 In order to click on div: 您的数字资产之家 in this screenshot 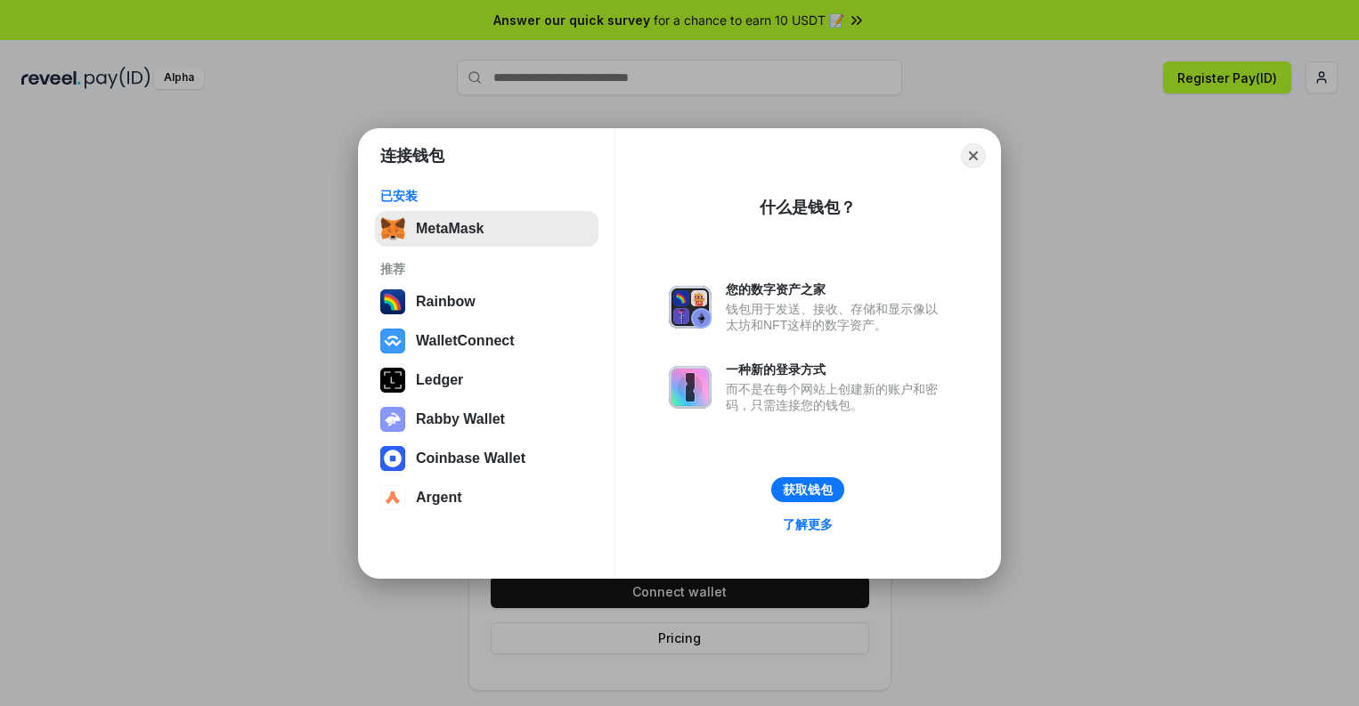, I will do `click(836, 289)`.